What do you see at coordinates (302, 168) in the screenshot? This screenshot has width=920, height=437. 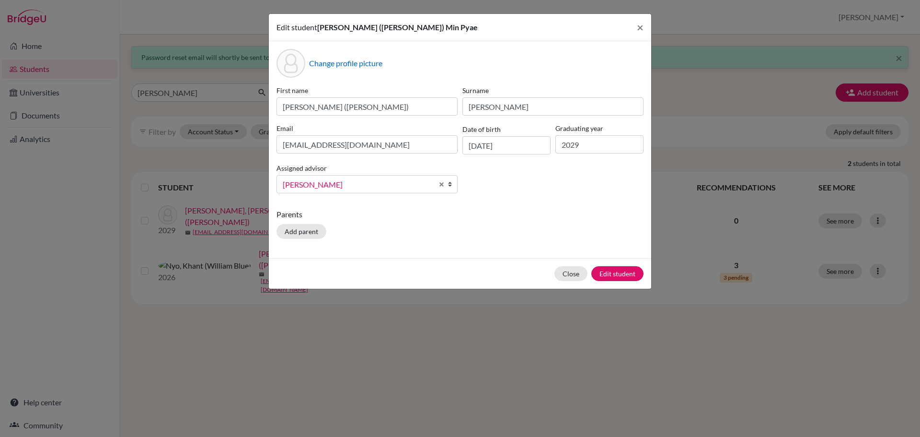 I see `label: Assigned advisor` at bounding box center [302, 168].